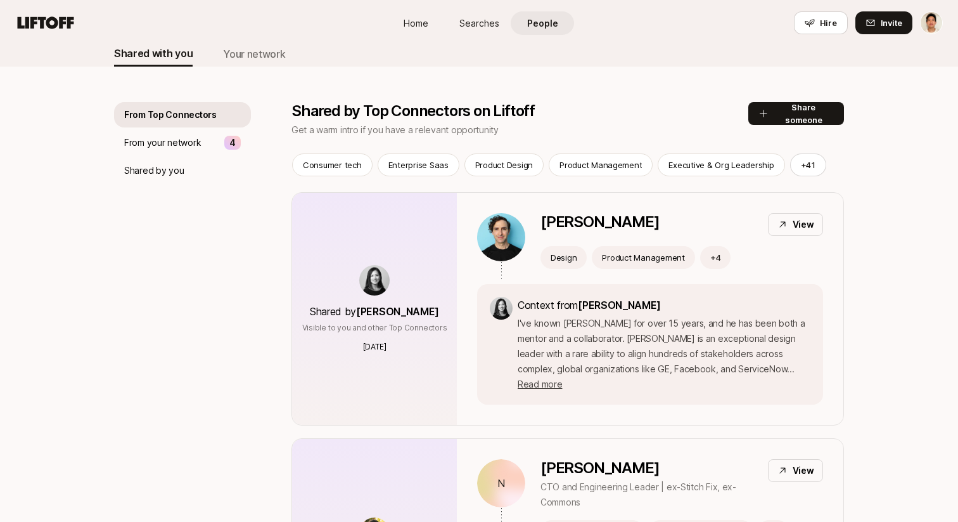 The height and width of the screenshot is (522, 958). I want to click on p: Shared by, so click(375, 311).